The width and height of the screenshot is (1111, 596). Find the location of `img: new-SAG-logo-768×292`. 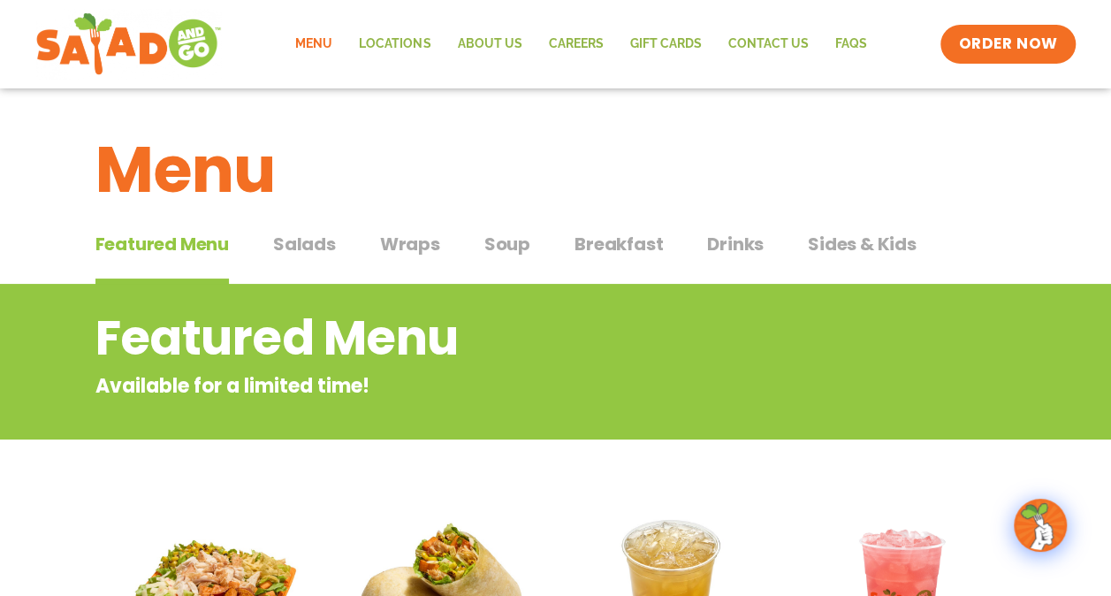

img: new-SAG-logo-768×292 is located at coordinates (128, 44).